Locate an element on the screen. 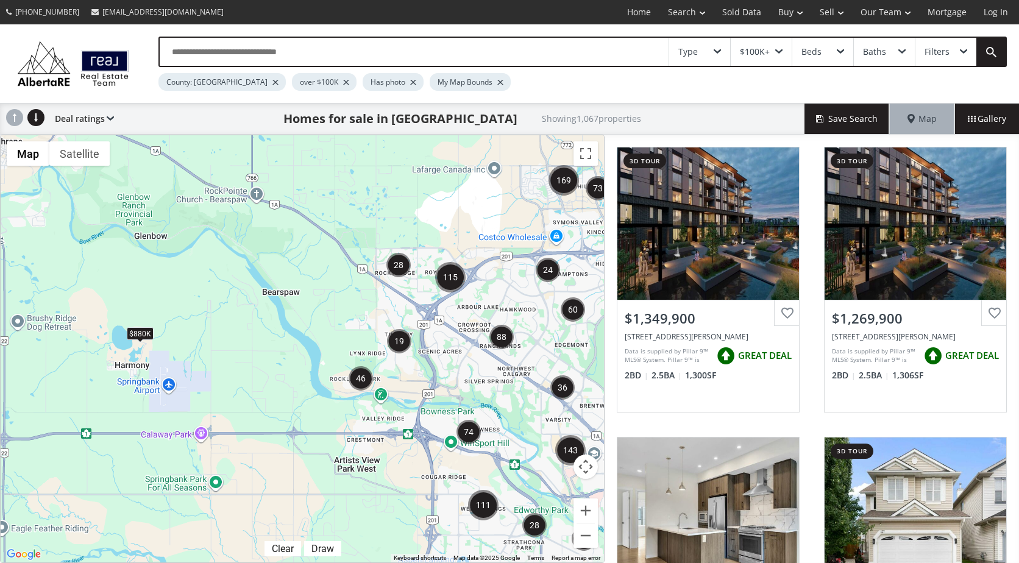  div: Map is located at coordinates (922, 119).